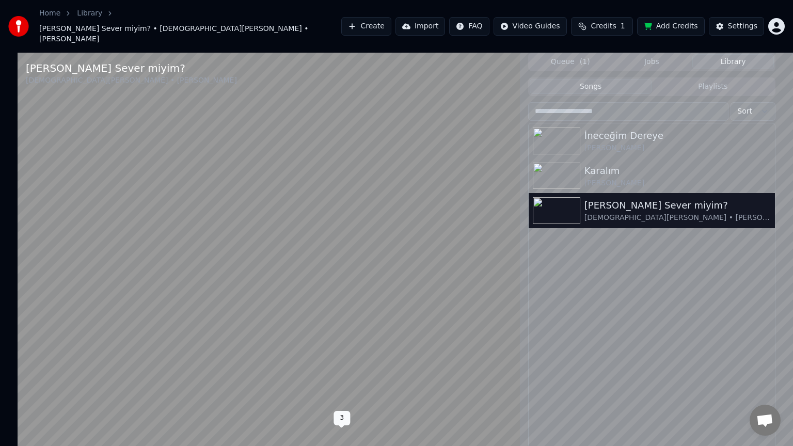 Image resolution: width=793 pixels, height=446 pixels. What do you see at coordinates (733, 61) in the screenshot?
I see `button: Library` at bounding box center [733, 61].